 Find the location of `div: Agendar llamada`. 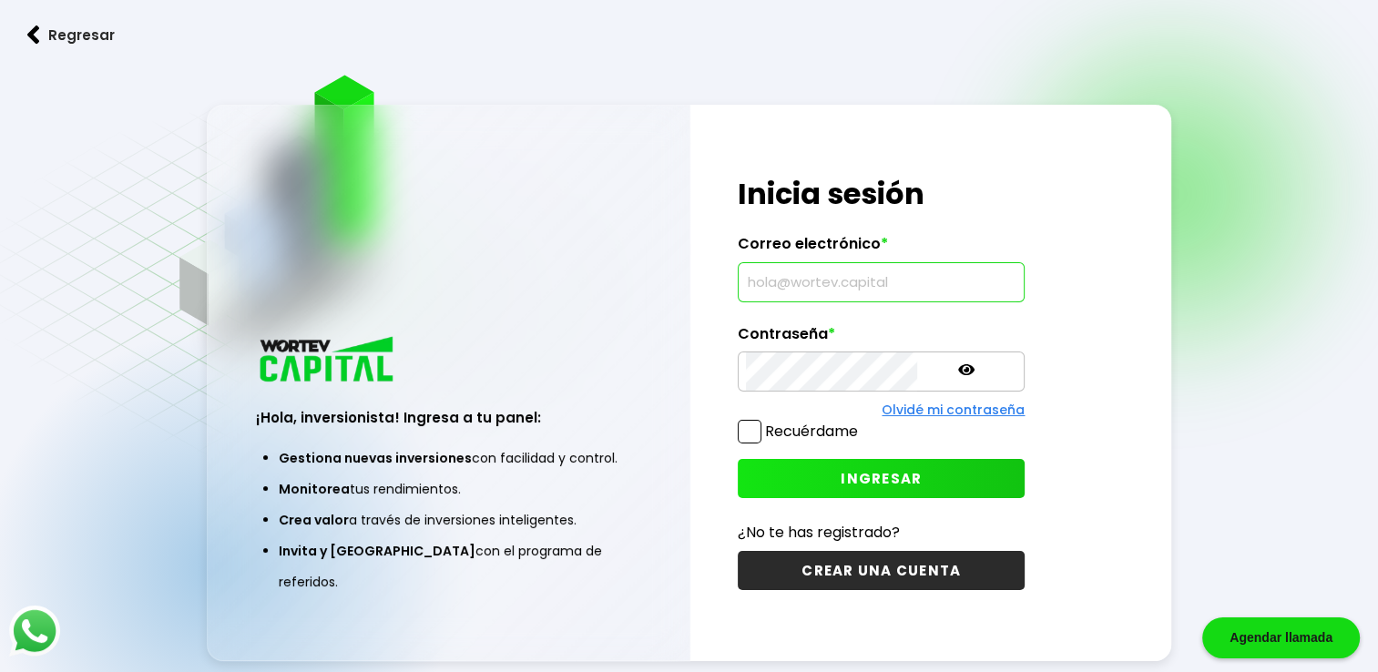

div: Agendar llamada is located at coordinates (1281, 638).